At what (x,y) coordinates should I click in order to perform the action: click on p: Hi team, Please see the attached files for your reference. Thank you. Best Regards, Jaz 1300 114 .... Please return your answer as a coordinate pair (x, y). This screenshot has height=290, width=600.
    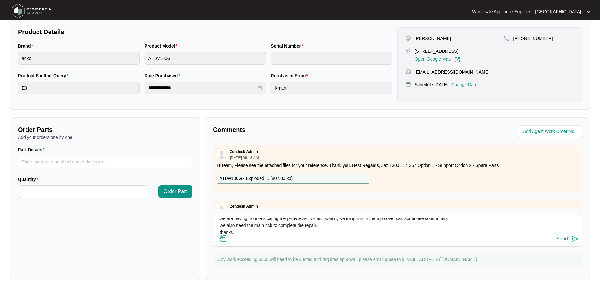
    Looking at the image, I should click on (398, 165).